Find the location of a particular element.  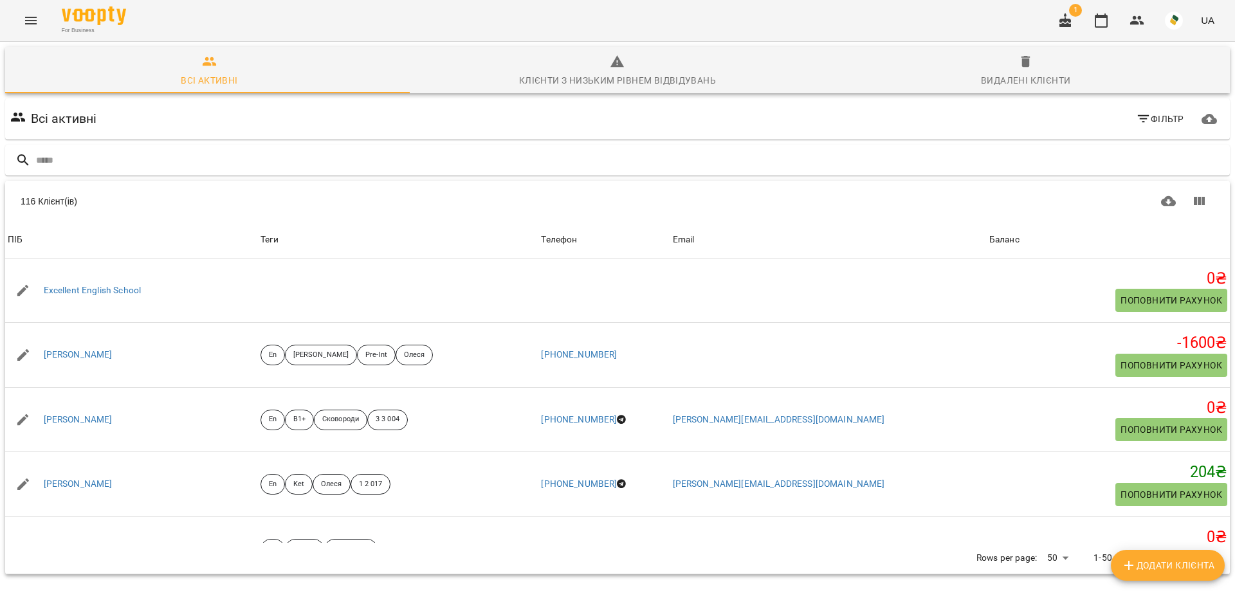

div: FCE B2 is located at coordinates (305, 549).